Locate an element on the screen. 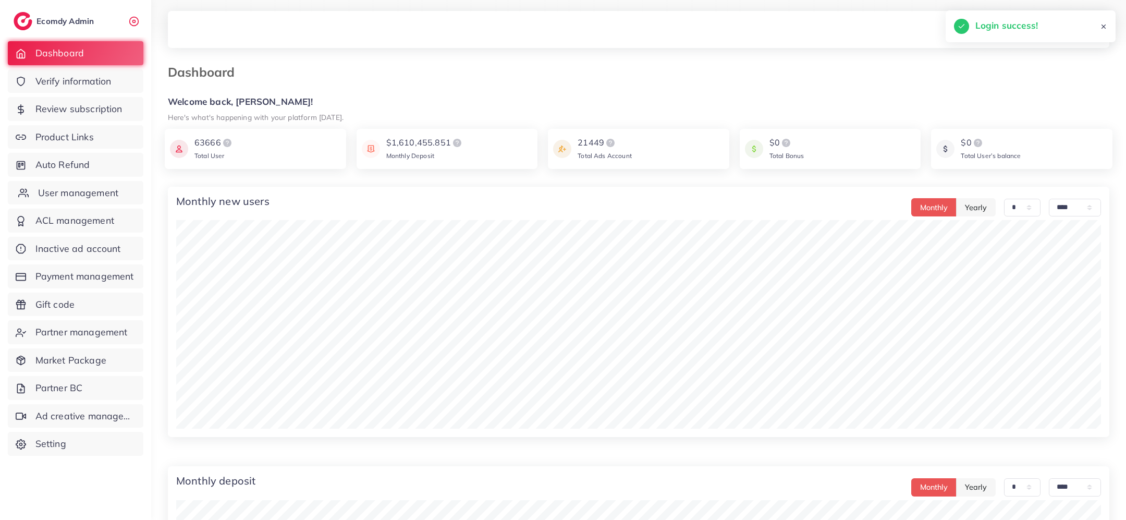  a: Partner management is located at coordinates (76, 332).